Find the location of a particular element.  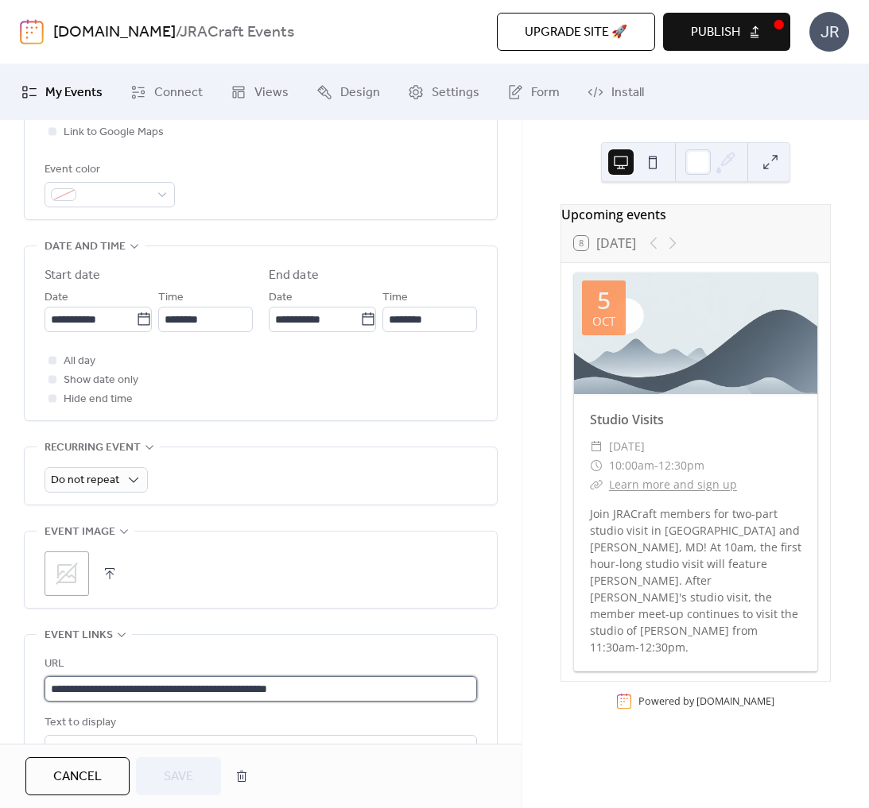

span: Design is located at coordinates (360, 93).